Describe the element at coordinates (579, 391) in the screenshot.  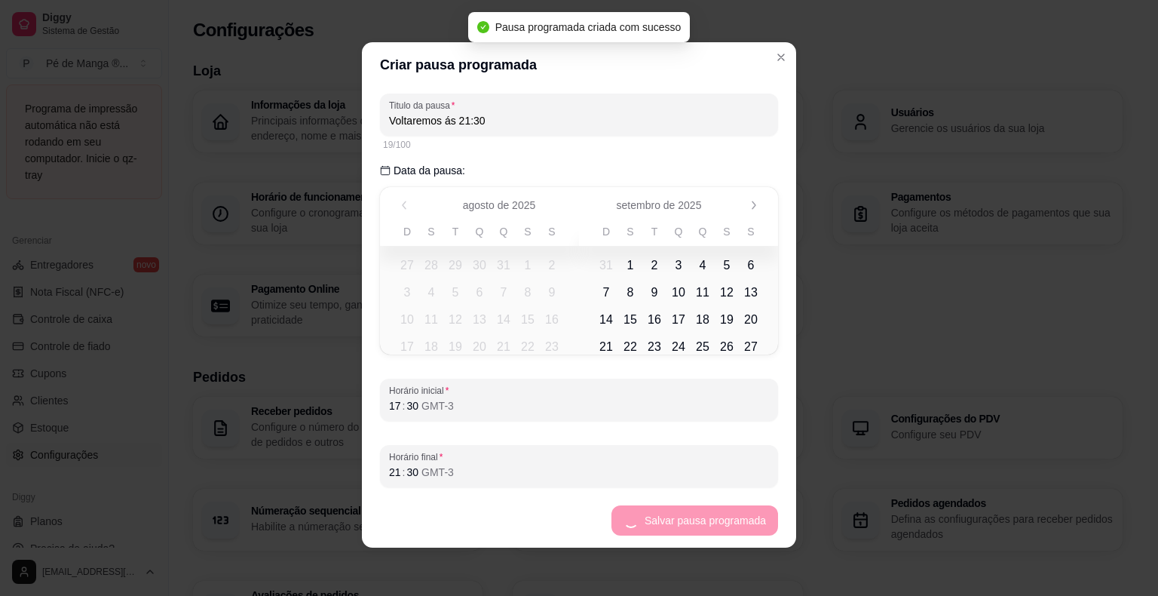
I see `span: Horário inicial` at that location.